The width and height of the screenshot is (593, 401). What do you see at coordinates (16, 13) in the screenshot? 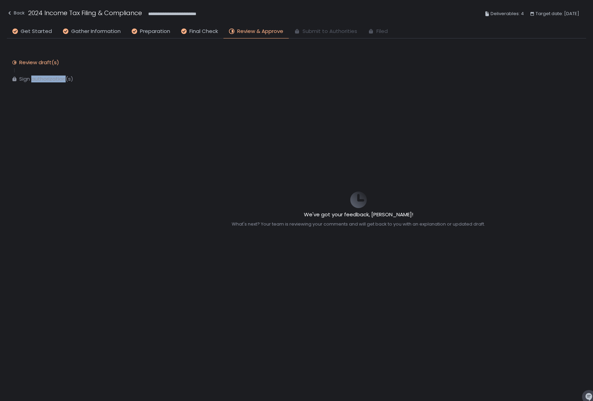
I see `div: Back` at bounding box center [16, 13].